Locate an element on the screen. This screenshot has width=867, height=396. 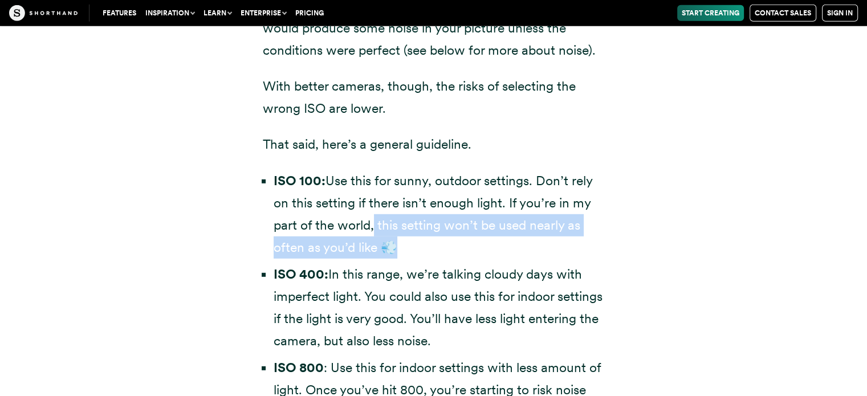
li: Use this for sunny, outdoor settings. Don’t rely on this setting if there isn’t enough light. If ... is located at coordinates (439, 214).